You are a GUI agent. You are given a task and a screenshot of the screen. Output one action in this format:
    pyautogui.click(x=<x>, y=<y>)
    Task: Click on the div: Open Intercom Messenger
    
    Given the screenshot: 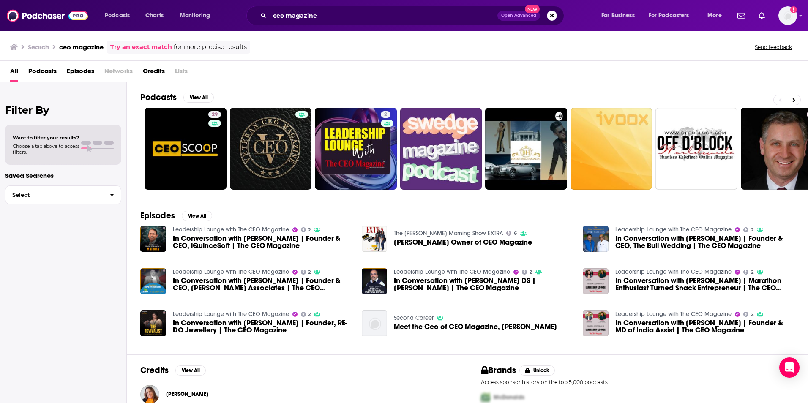 What is the action you would take?
    pyautogui.click(x=789, y=367)
    